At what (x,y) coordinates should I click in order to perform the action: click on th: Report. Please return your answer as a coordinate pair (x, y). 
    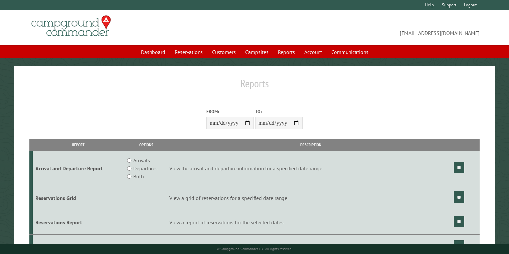
    Looking at the image, I should click on (78, 145).